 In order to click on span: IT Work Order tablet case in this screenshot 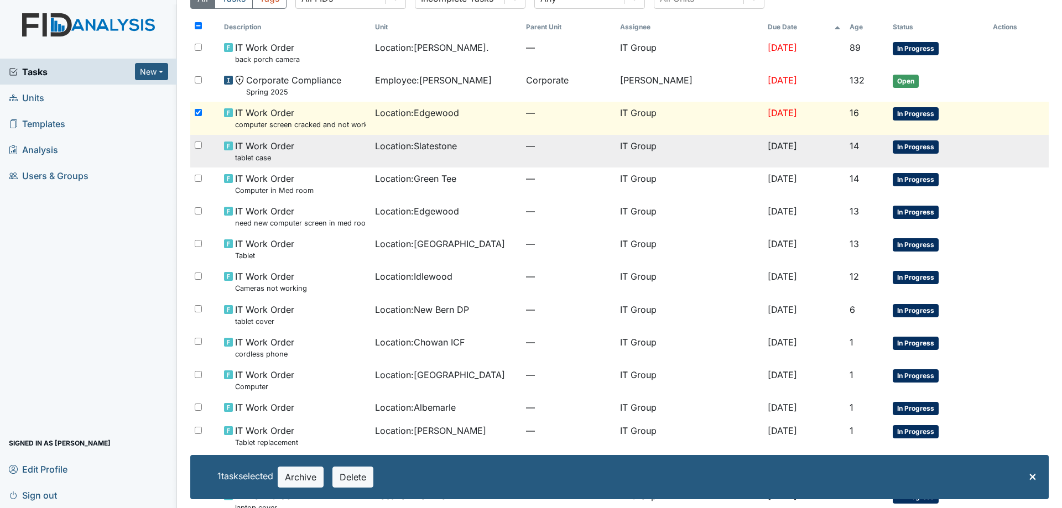, I will do `click(264, 151)`.